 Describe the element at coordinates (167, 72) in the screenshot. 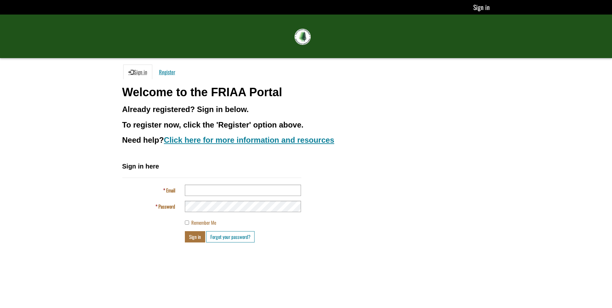

I see `a: Register` at that location.